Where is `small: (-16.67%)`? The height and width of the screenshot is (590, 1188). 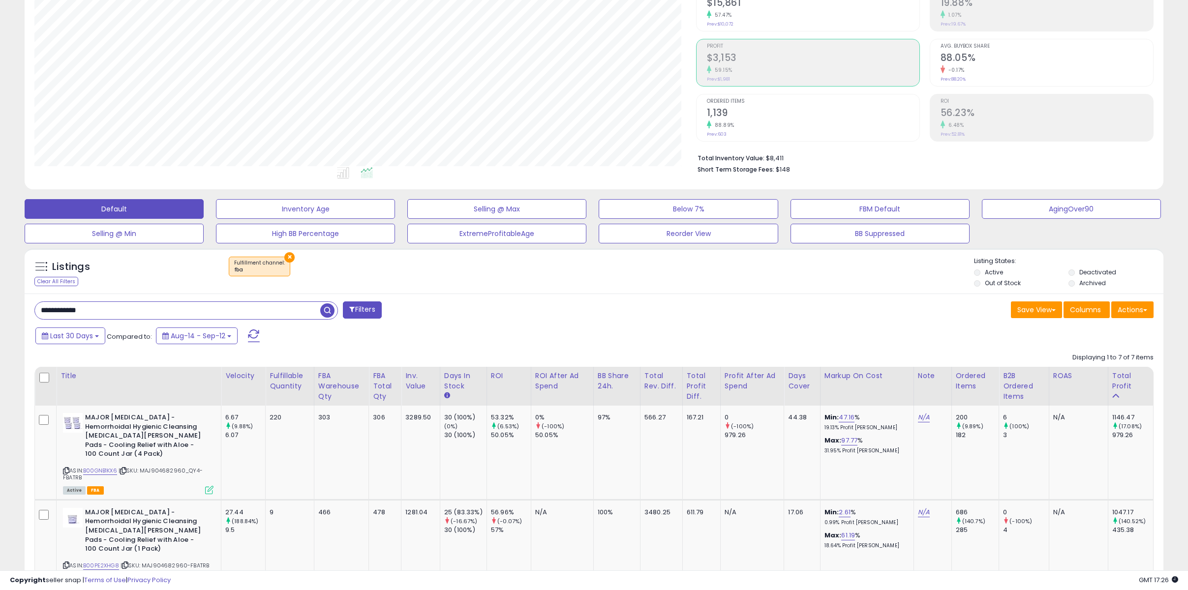 small: (-16.67%) is located at coordinates (464, 522).